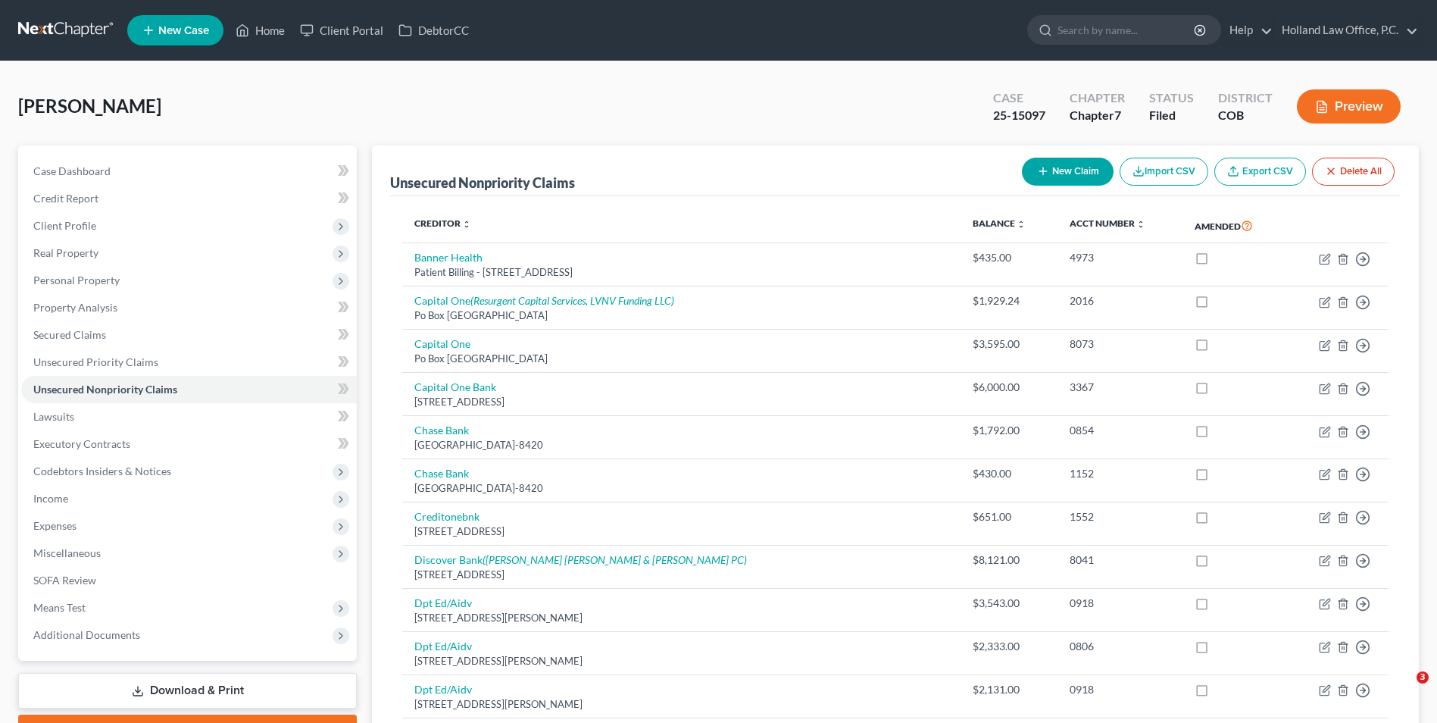 This screenshot has width=1437, height=723. I want to click on span: SOFA Review, so click(64, 579).